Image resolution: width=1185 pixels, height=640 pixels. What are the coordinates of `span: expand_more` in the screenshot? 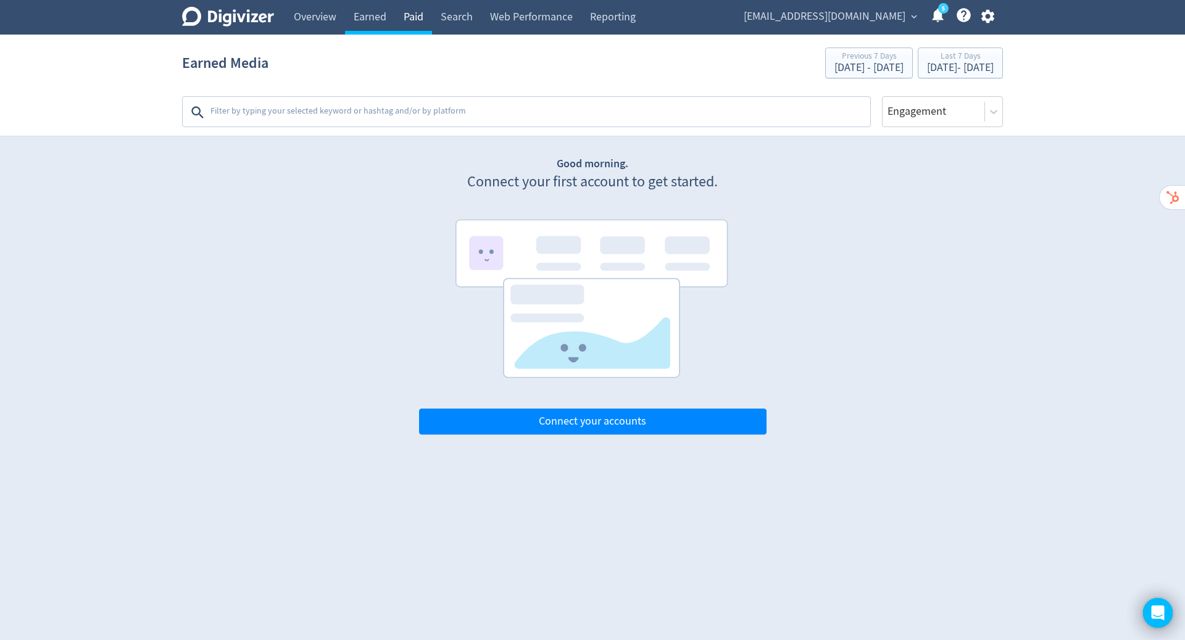 It's located at (914, 17).